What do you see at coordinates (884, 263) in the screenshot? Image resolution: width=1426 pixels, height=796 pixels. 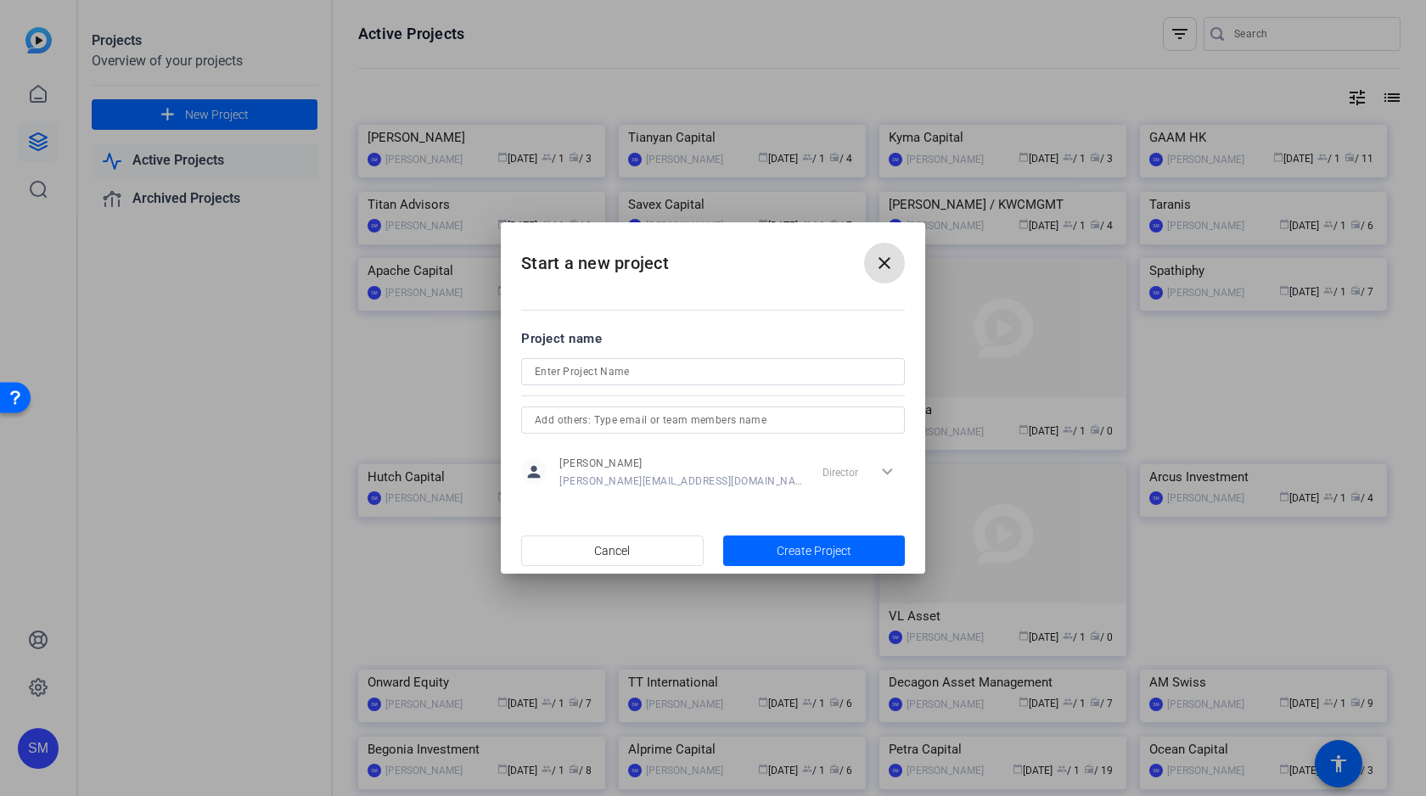 I see `mat-icon: close` at bounding box center [884, 263].